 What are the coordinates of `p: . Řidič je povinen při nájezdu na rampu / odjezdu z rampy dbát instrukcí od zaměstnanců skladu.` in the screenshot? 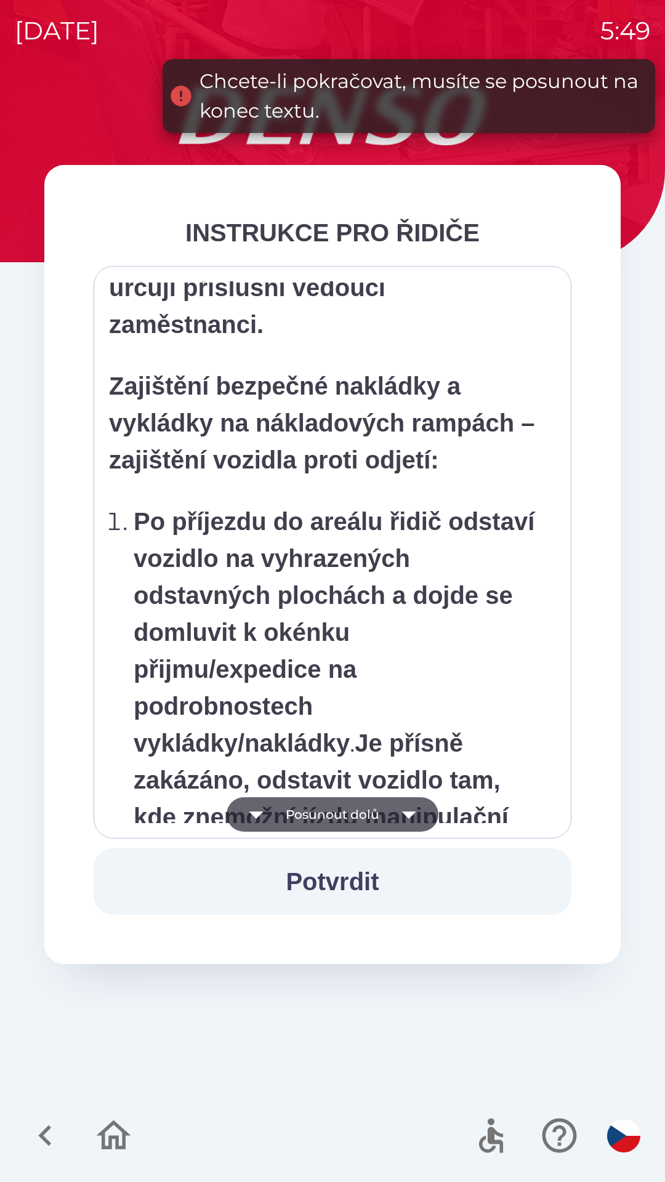 It's located at (336, 743).